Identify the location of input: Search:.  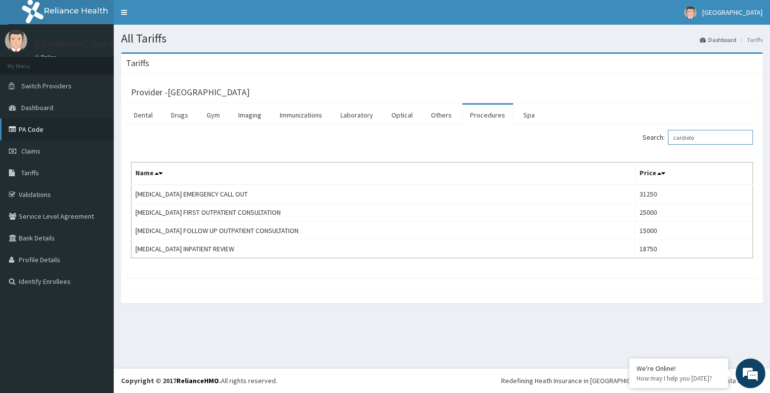
(710, 137).